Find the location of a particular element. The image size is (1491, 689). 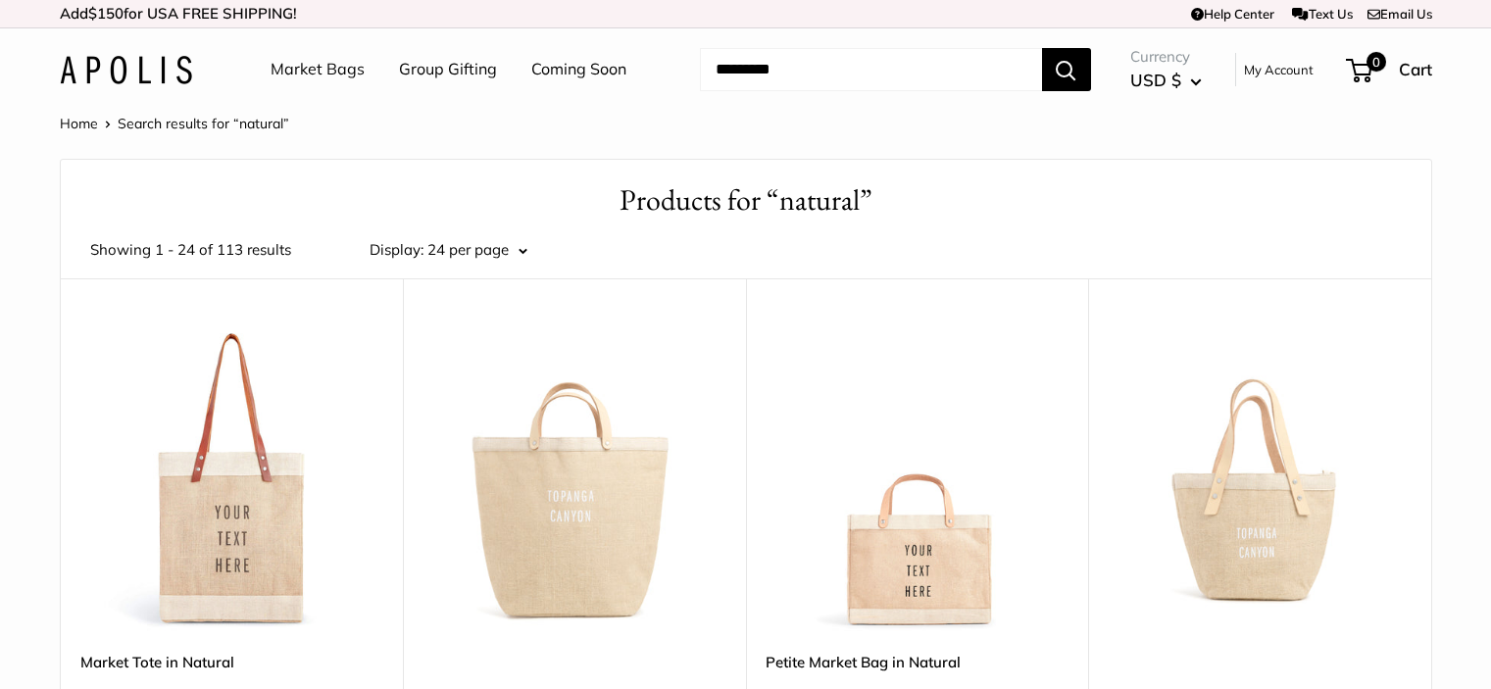

a: Market Bags is located at coordinates (318, 70).